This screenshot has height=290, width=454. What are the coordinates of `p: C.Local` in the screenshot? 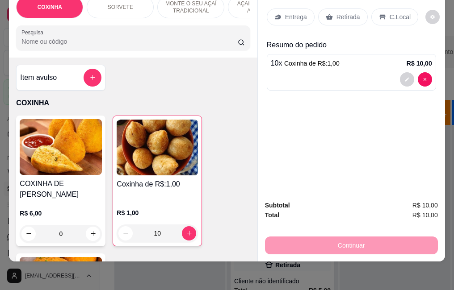 It's located at (400, 17).